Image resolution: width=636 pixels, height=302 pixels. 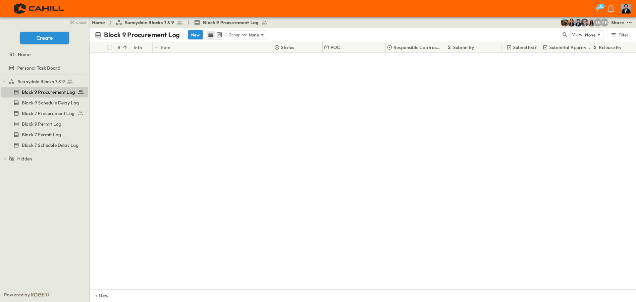 I want to click on div: Block 9 Permit Logtest, so click(x=44, y=124).